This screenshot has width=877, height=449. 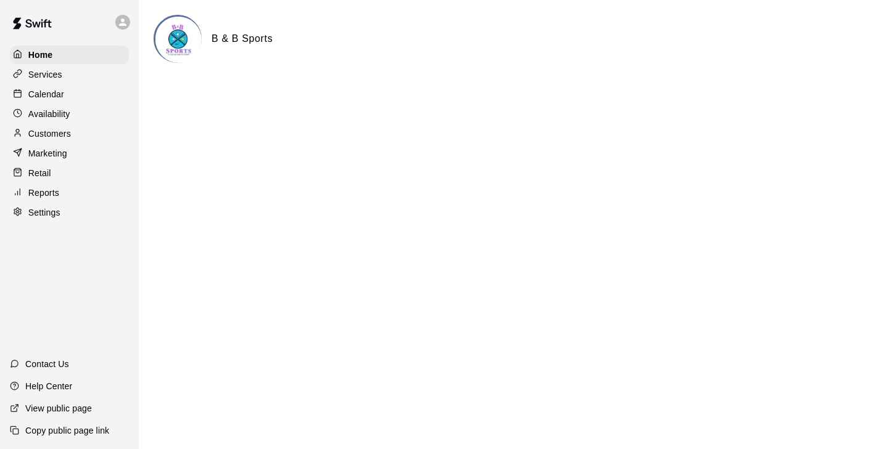 I want to click on div: Retail, so click(x=69, y=173).